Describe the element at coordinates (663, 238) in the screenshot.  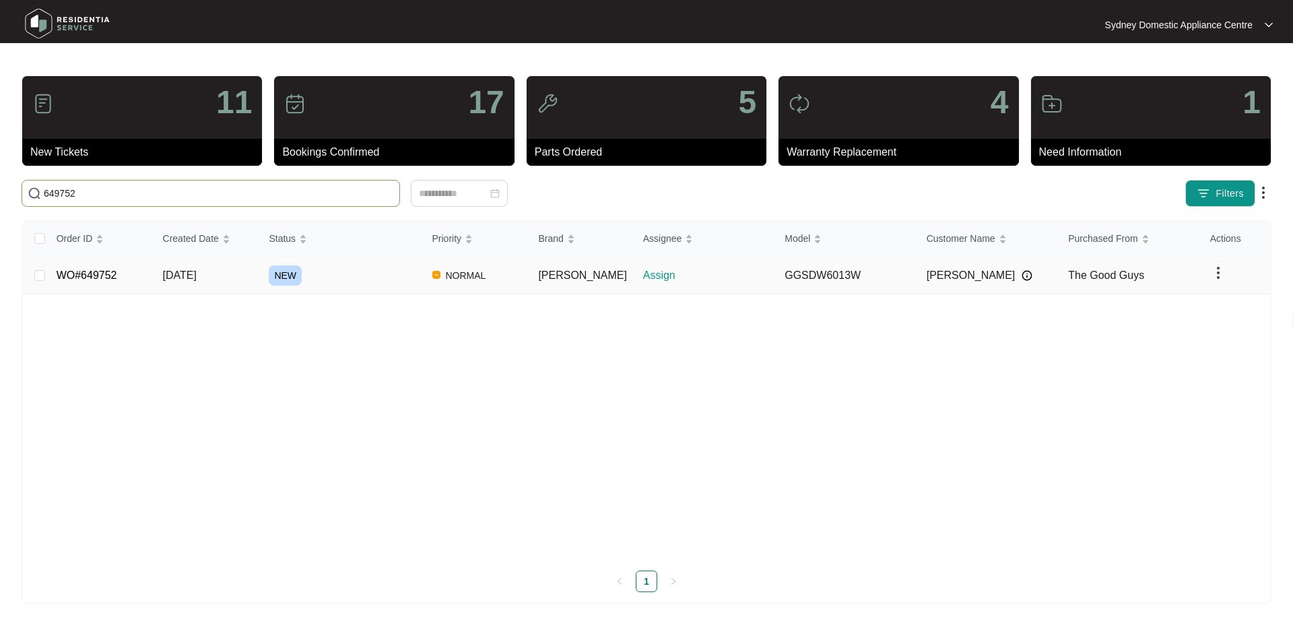
I see `span: Assignee` at that location.